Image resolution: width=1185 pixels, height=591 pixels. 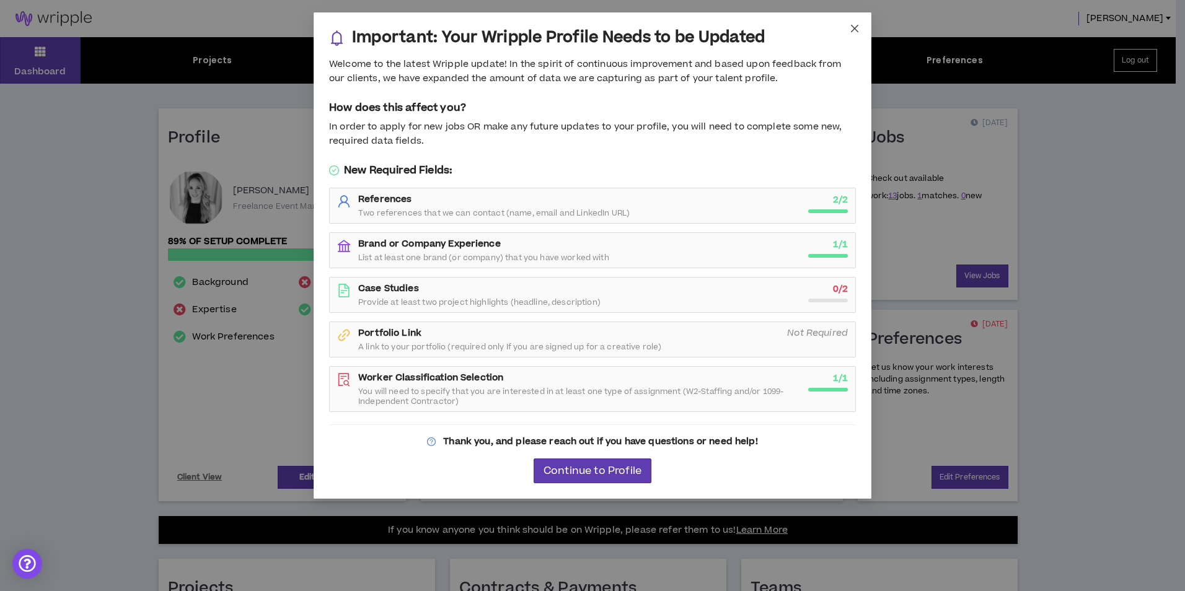 I want to click on h3: Important: Your Wripple Profile Needs to be Updated, so click(x=558, y=38).